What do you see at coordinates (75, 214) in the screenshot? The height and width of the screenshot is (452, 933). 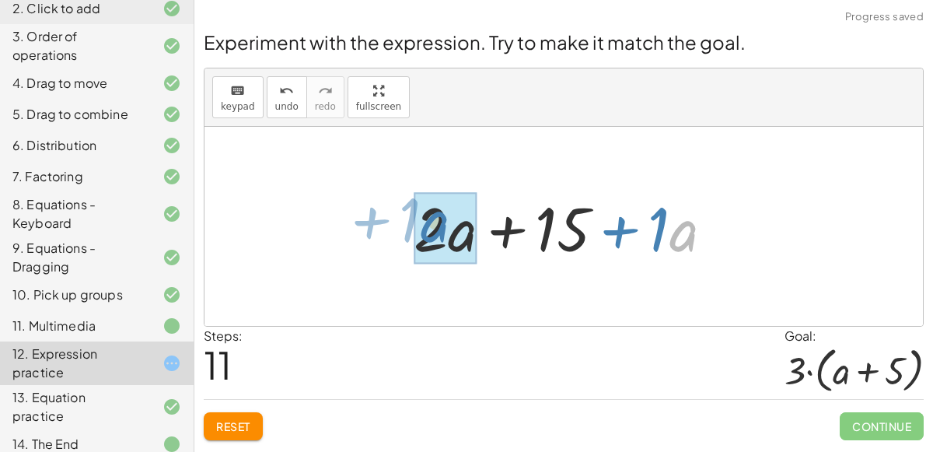 I see `div: 8. Equations - Keyboard` at bounding box center [75, 214].